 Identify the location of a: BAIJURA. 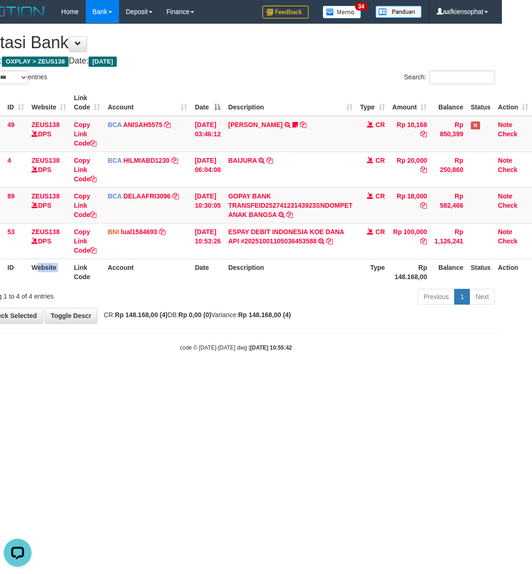
(242, 160).